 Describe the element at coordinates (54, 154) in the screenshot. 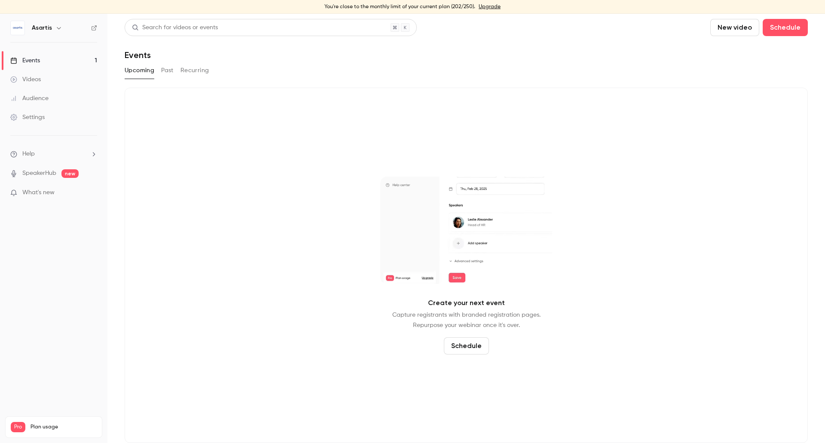

I see `li: help-dropdown-opener` at that location.